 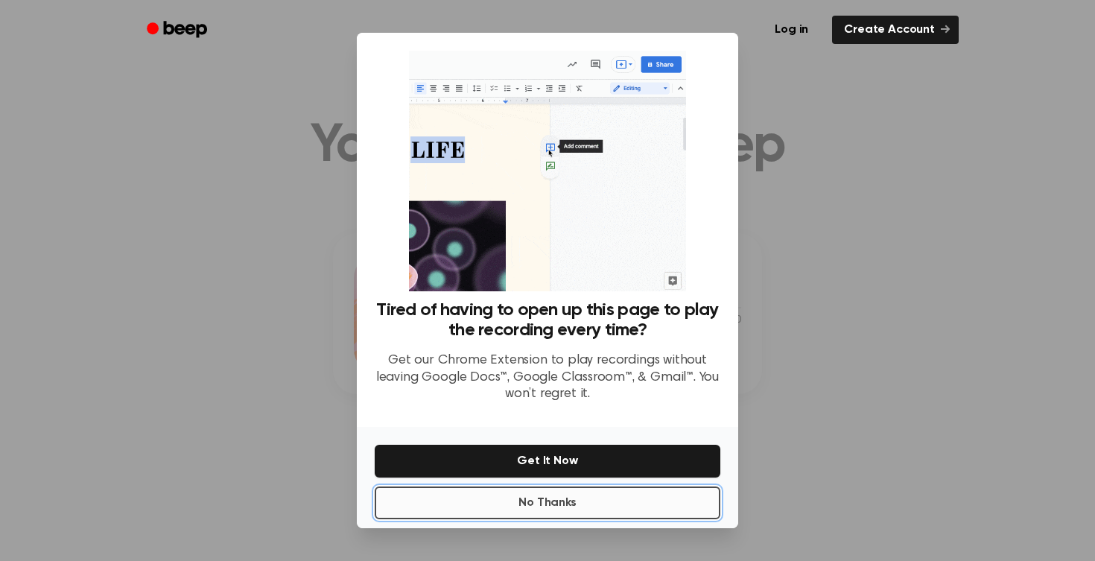 What do you see at coordinates (896, 30) in the screenshot?
I see `a: Create Account` at bounding box center [896, 30].